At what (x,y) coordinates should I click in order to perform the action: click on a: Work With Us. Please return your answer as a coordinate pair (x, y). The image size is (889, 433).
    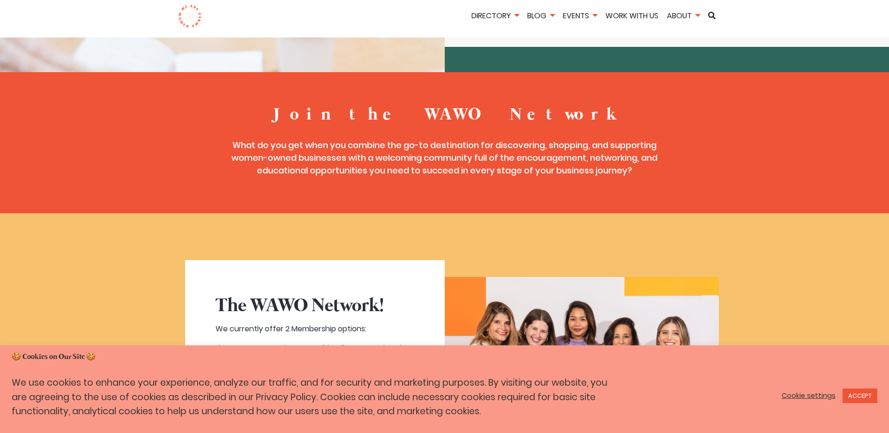
    Looking at the image, I should click on (632, 15).